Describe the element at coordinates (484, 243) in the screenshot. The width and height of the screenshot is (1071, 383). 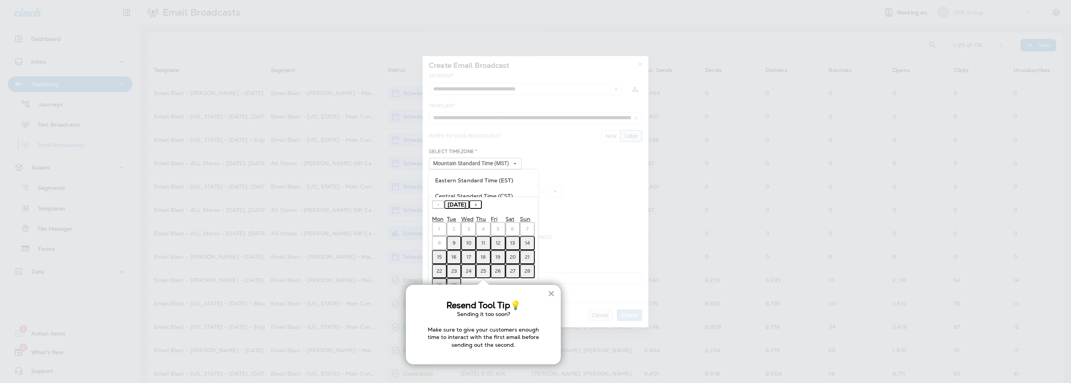
I see `button: September 11, 2025` at that location.